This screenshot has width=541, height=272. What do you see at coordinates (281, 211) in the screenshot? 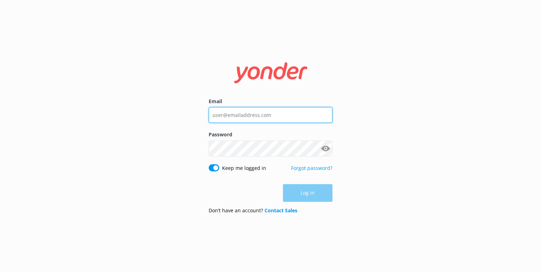
I see `a: Contact Sales` at bounding box center [281, 211].